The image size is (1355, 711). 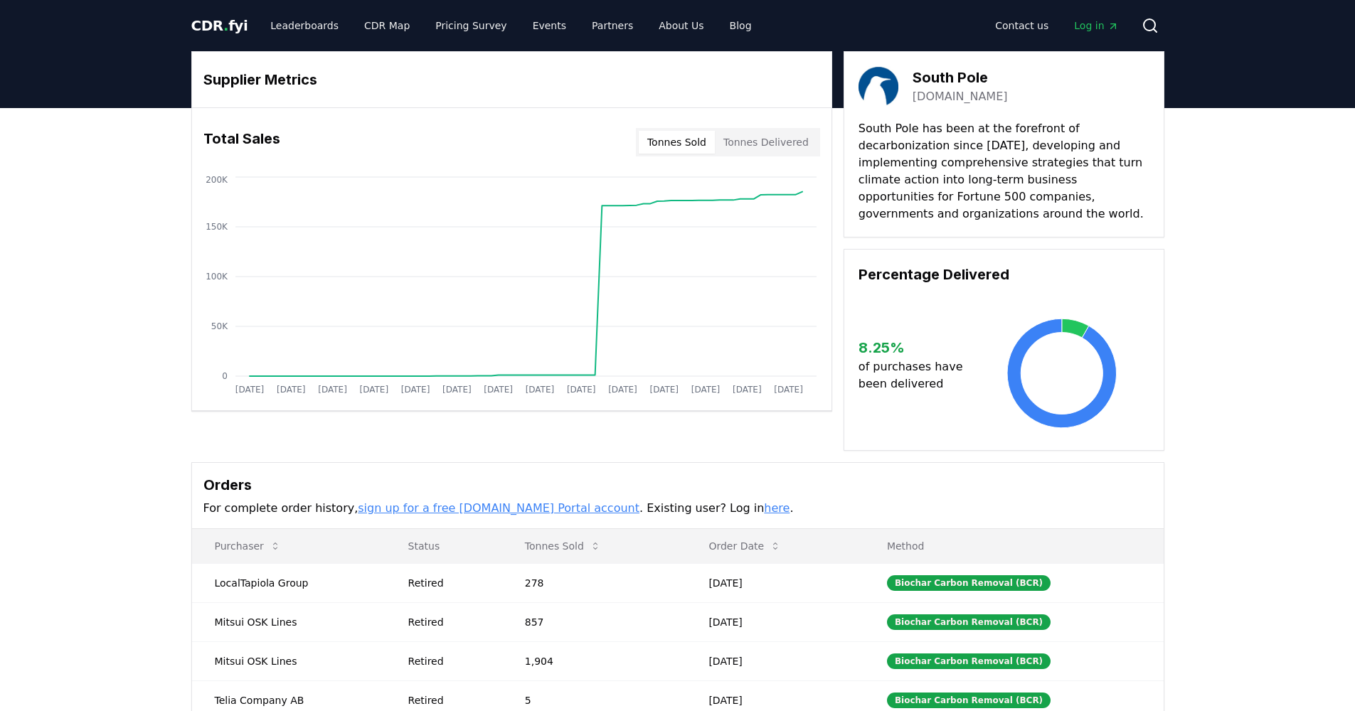 I want to click on td: LocalTapiola Group, so click(x=289, y=583).